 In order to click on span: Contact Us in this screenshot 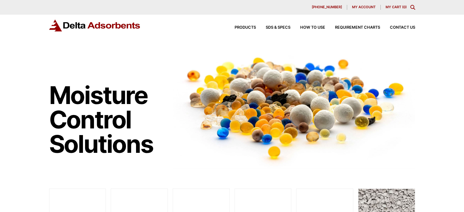, I will do `click(403, 27)`.